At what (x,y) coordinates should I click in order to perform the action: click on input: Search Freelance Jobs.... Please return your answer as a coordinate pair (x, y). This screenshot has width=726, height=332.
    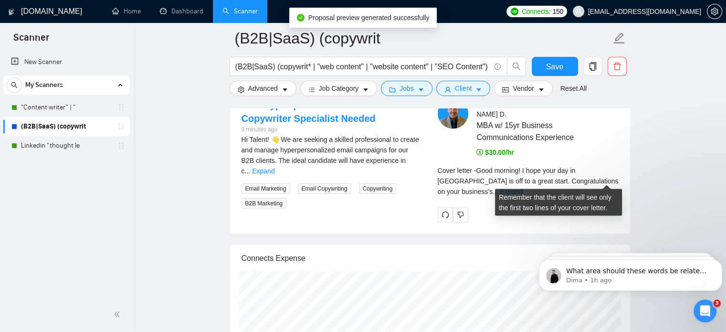
    Looking at the image, I should click on (363, 66).